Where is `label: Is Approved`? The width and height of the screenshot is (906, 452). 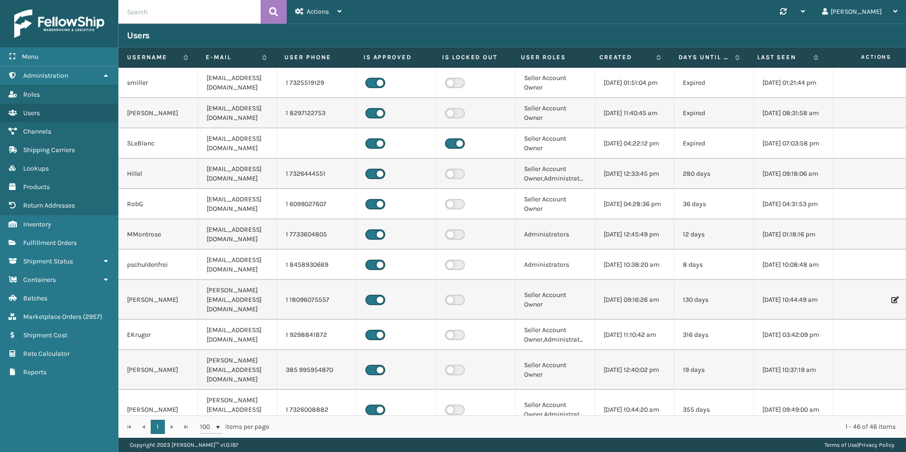 label: Is Approved is located at coordinates (394, 57).